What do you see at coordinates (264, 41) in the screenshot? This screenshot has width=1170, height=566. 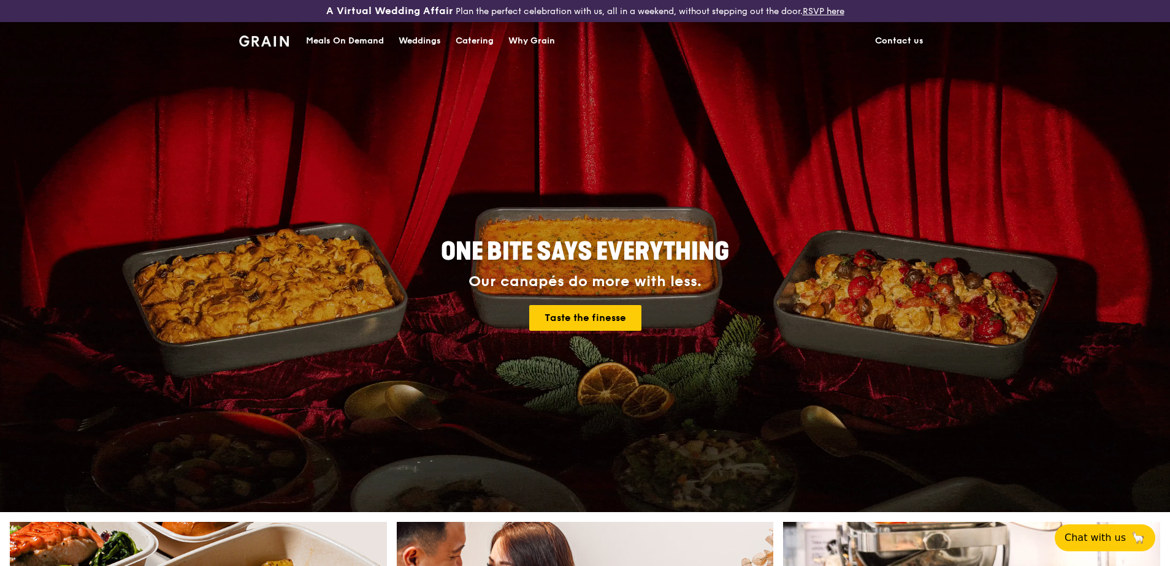 I see `img: Grain` at bounding box center [264, 41].